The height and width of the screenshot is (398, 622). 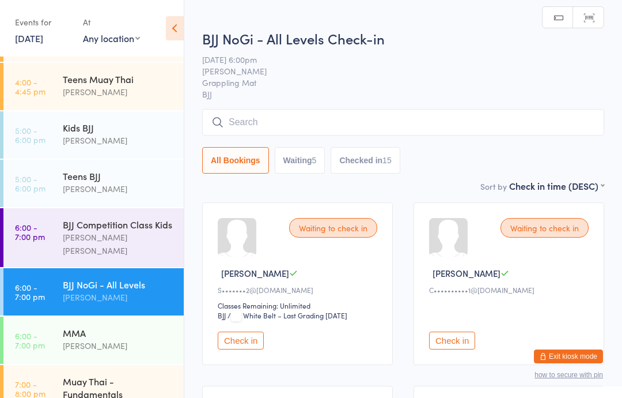 I want to click on time: 7:00 - 8:00 pm, so click(x=30, y=388).